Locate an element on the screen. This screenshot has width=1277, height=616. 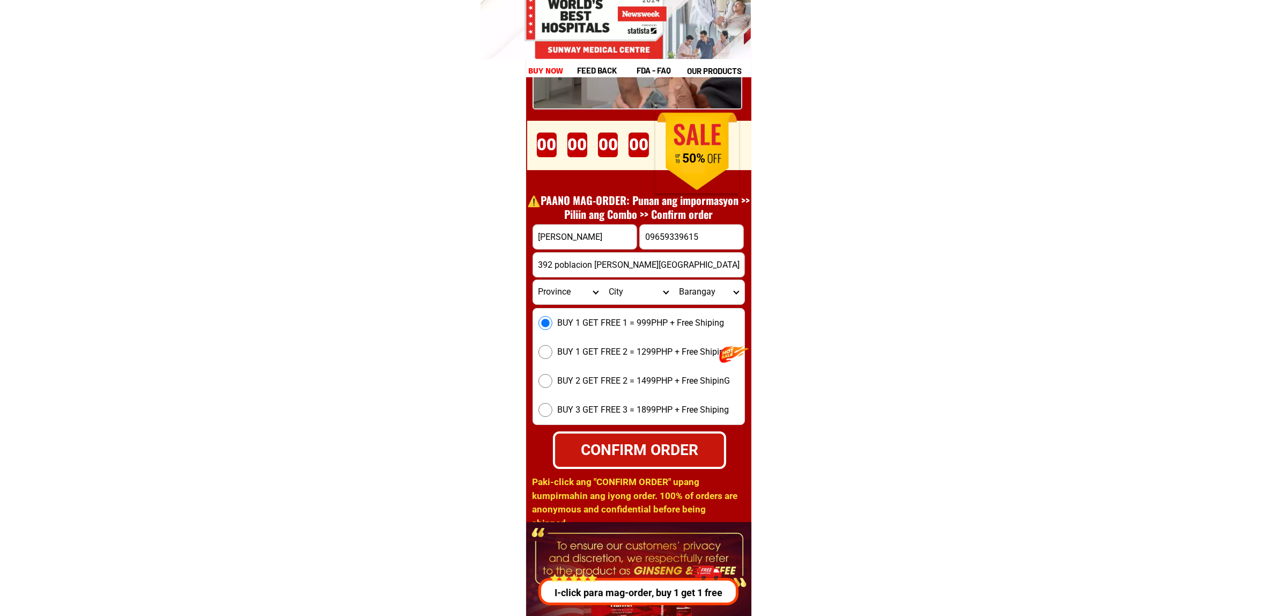
input: BUY 1 GET FREE 1 = 999PHP + Free Shiping is located at coordinates (545, 323).